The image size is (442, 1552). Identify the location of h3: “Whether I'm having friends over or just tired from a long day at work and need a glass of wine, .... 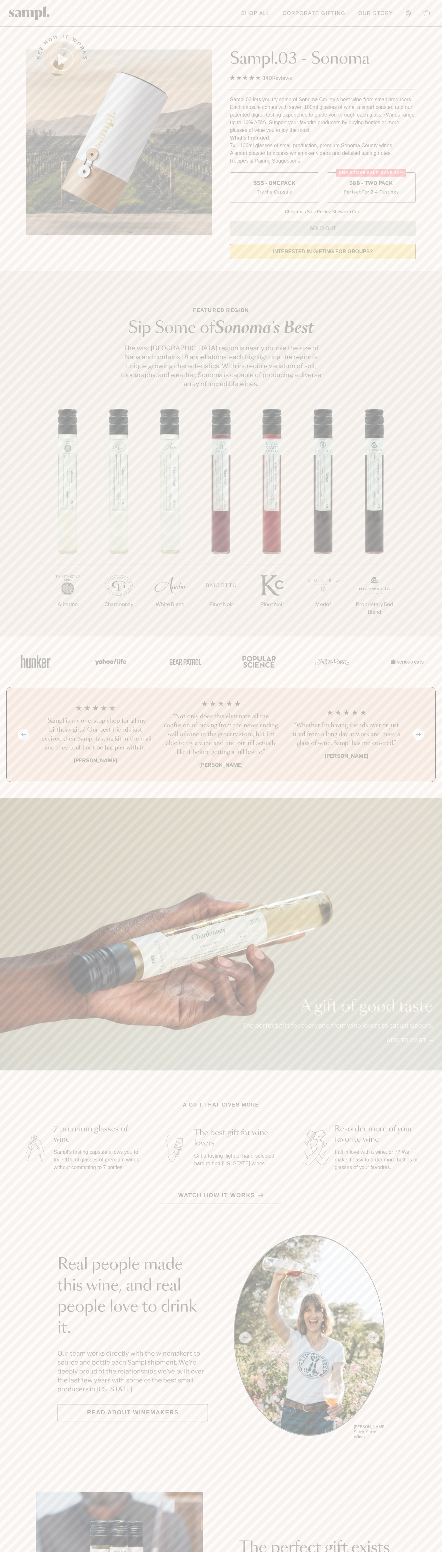
(346, 735).